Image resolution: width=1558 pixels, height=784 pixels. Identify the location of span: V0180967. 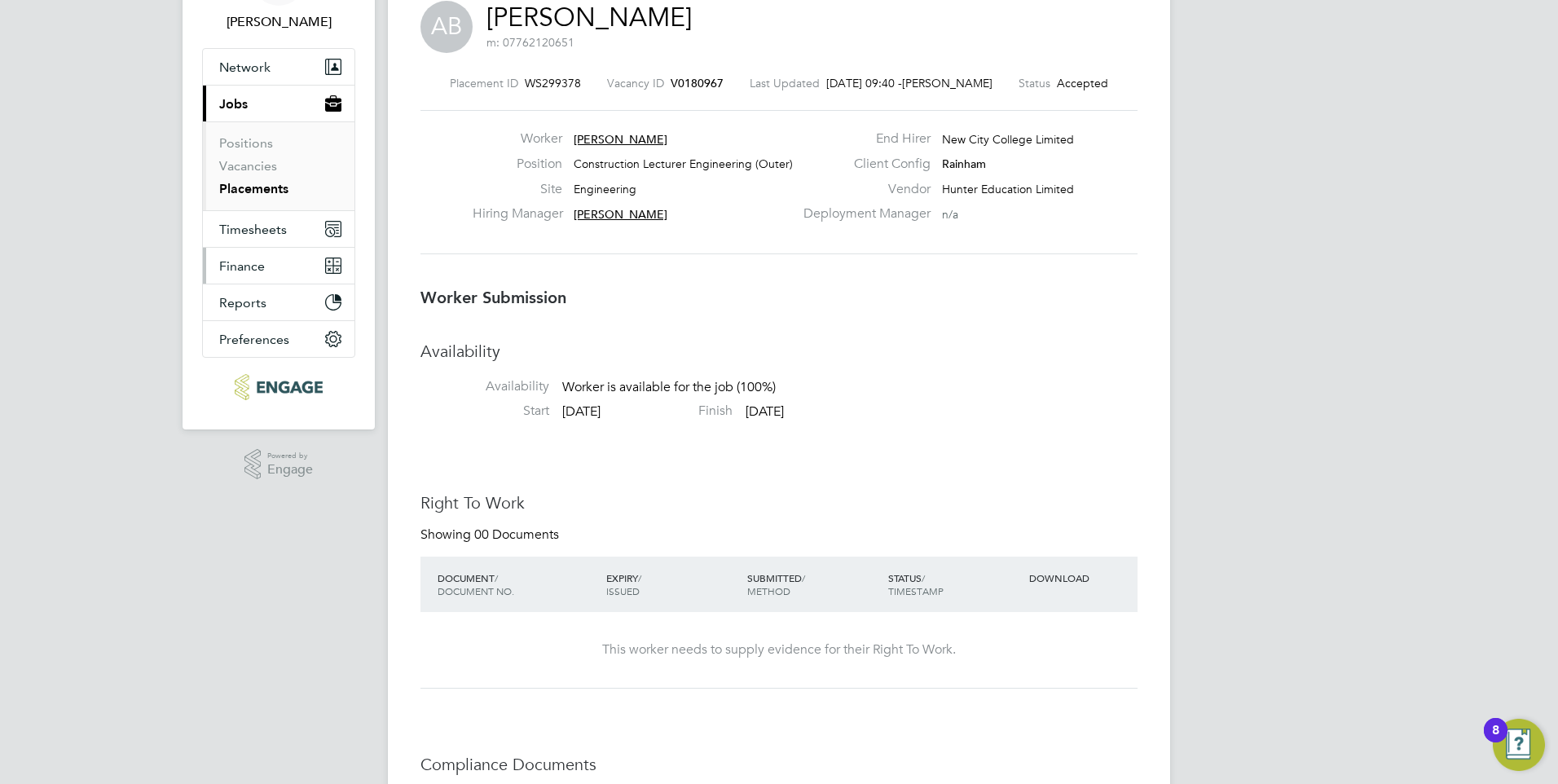
(697, 84).